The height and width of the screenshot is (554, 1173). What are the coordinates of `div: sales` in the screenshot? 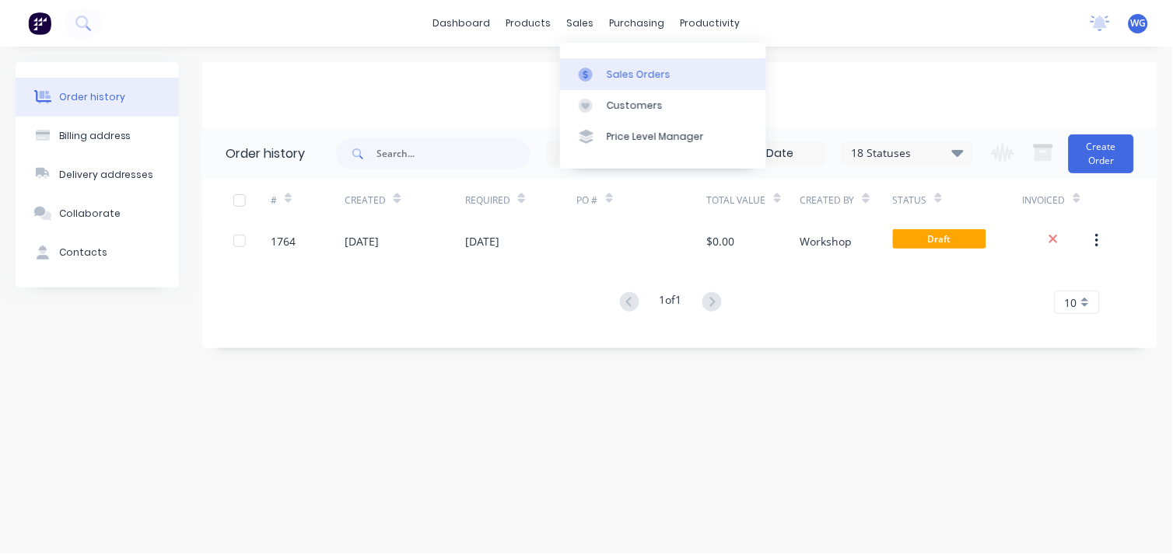 It's located at (580, 23).